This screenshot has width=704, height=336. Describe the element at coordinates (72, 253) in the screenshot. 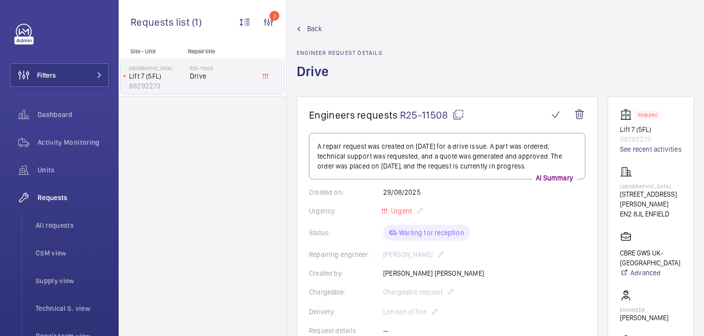

I see `span: CSM view` at that location.